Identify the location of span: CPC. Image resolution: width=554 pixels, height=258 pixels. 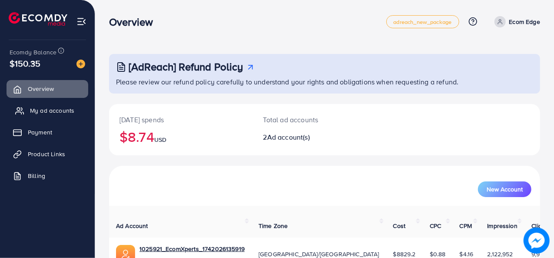
(436, 226).